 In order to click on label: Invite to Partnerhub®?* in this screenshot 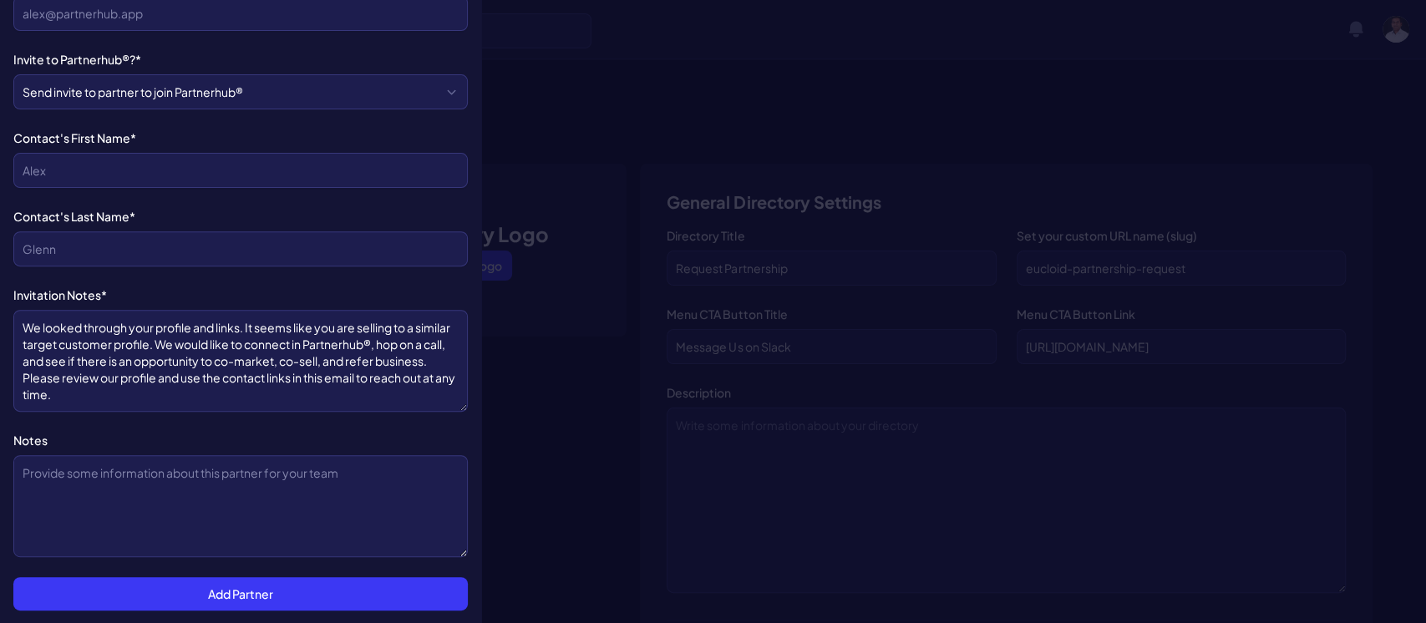, I will do `click(241, 59)`.